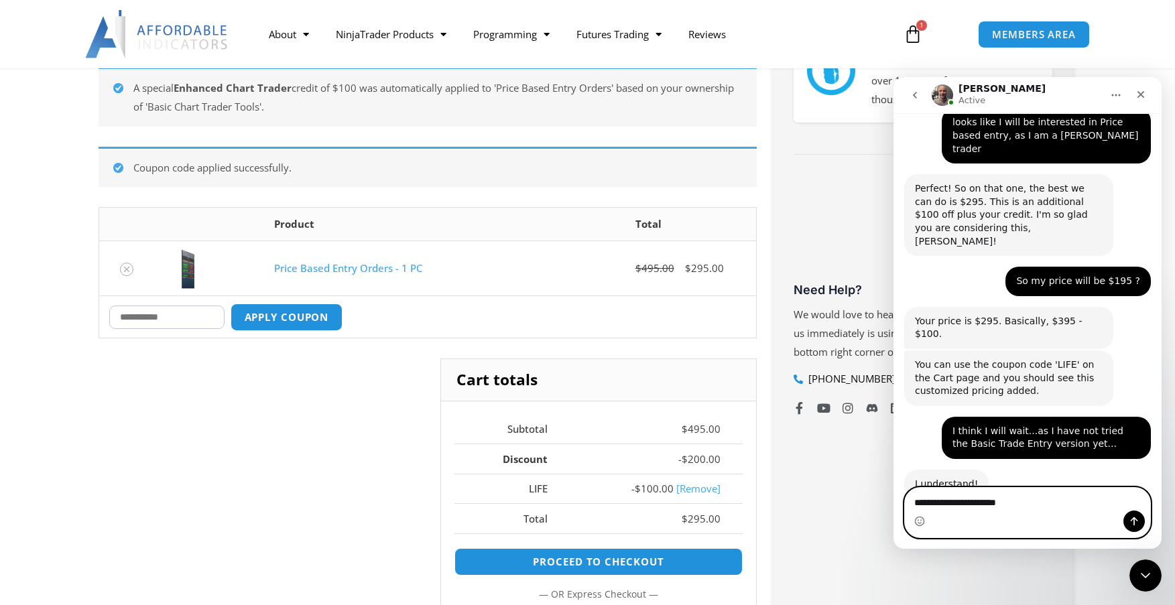 The image size is (1175, 605). I want to click on button: Emoji picker, so click(26, 444).